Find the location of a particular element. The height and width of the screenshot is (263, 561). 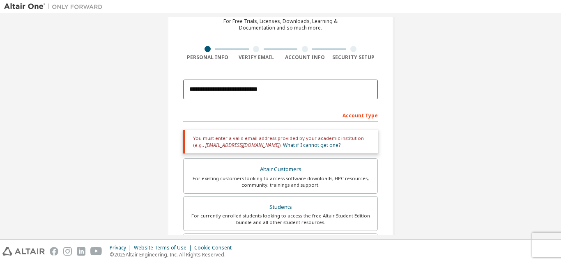

p: © 2025 Altair Engineering, Inc. All Rights Reserved. is located at coordinates (173, 255).